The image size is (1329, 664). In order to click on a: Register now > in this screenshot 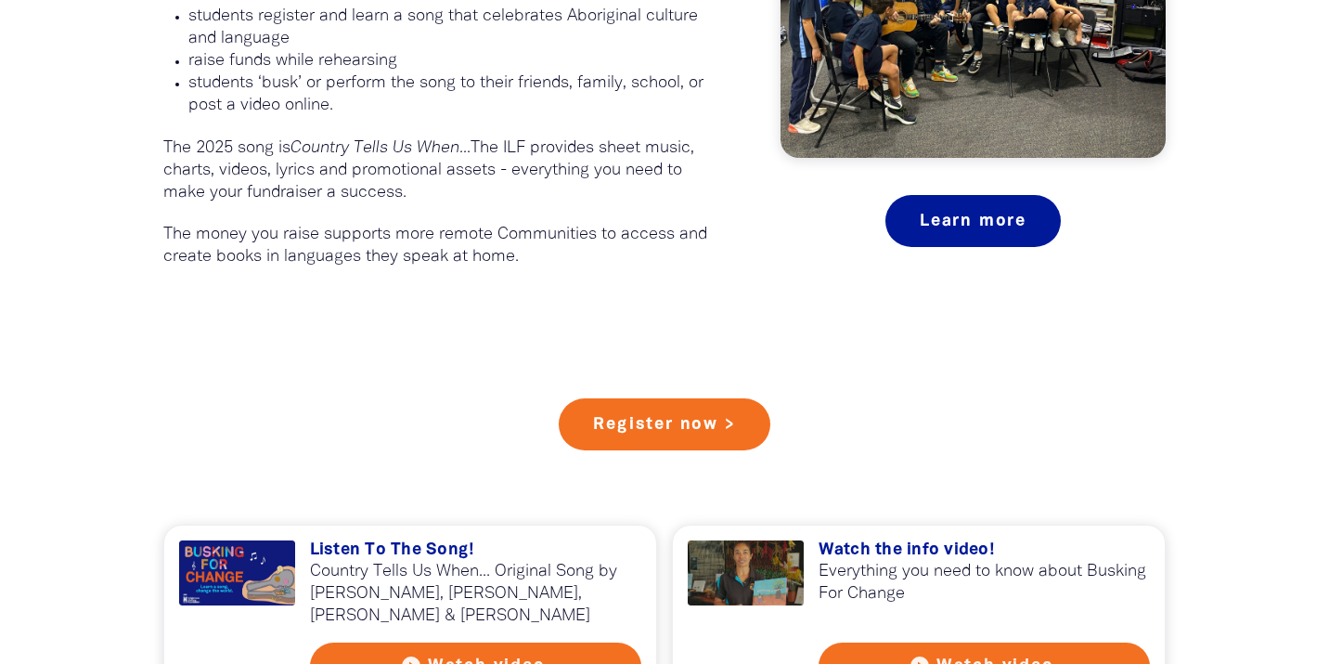, I will do `click(664, 424)`.